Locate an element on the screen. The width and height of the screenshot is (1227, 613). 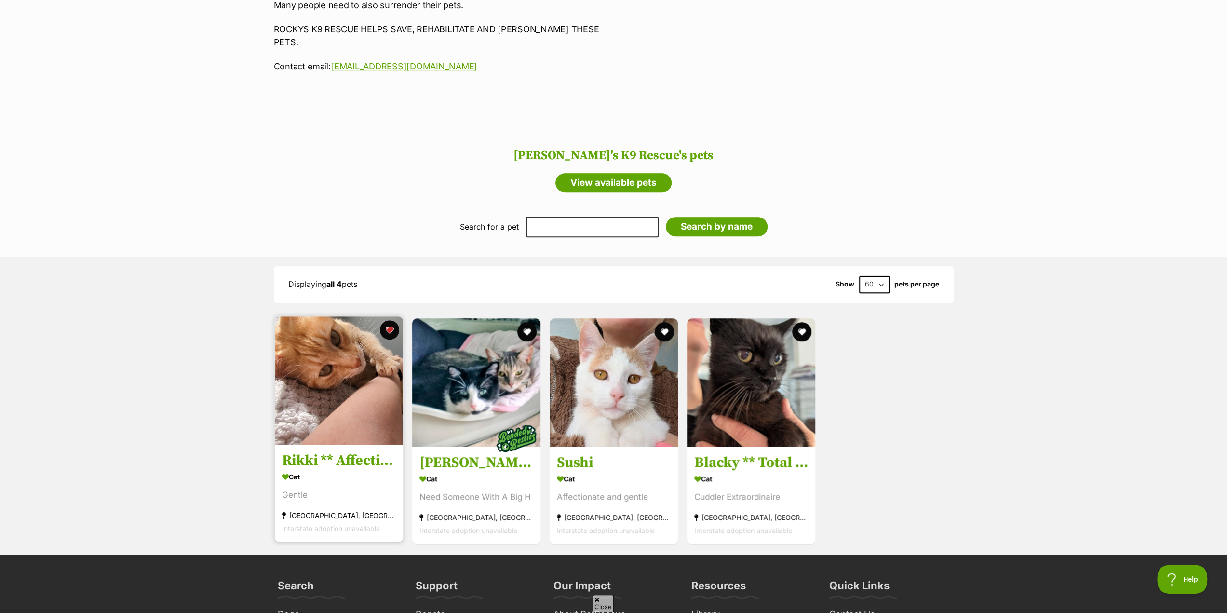
span: Displaying pets is located at coordinates (323, 284).